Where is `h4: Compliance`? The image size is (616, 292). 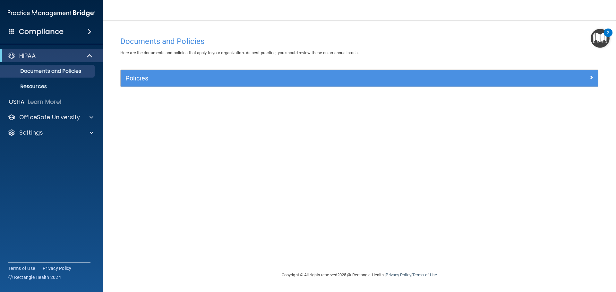 h4: Compliance is located at coordinates (41, 32).